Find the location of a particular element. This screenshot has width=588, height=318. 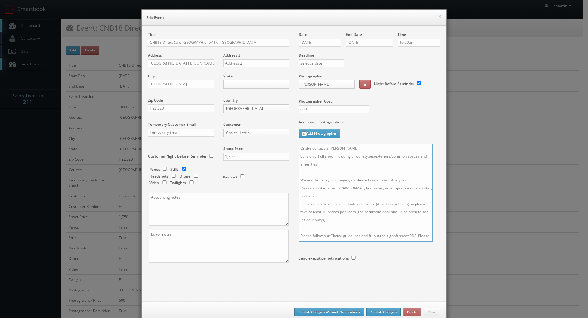

input: select a date is located at coordinates (321, 63).